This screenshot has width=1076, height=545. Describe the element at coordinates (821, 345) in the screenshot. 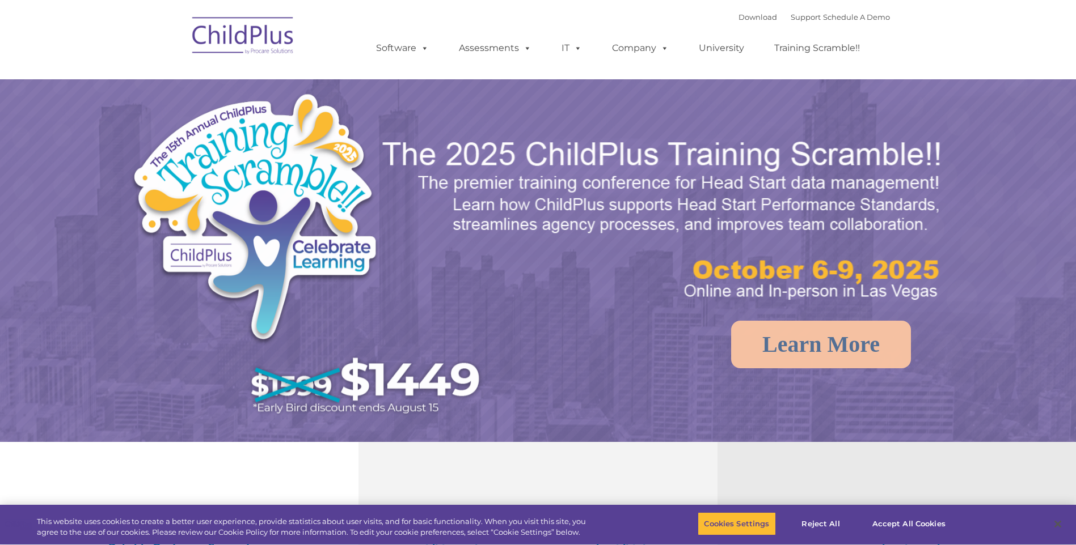

I see `a: Learn More` at that location.